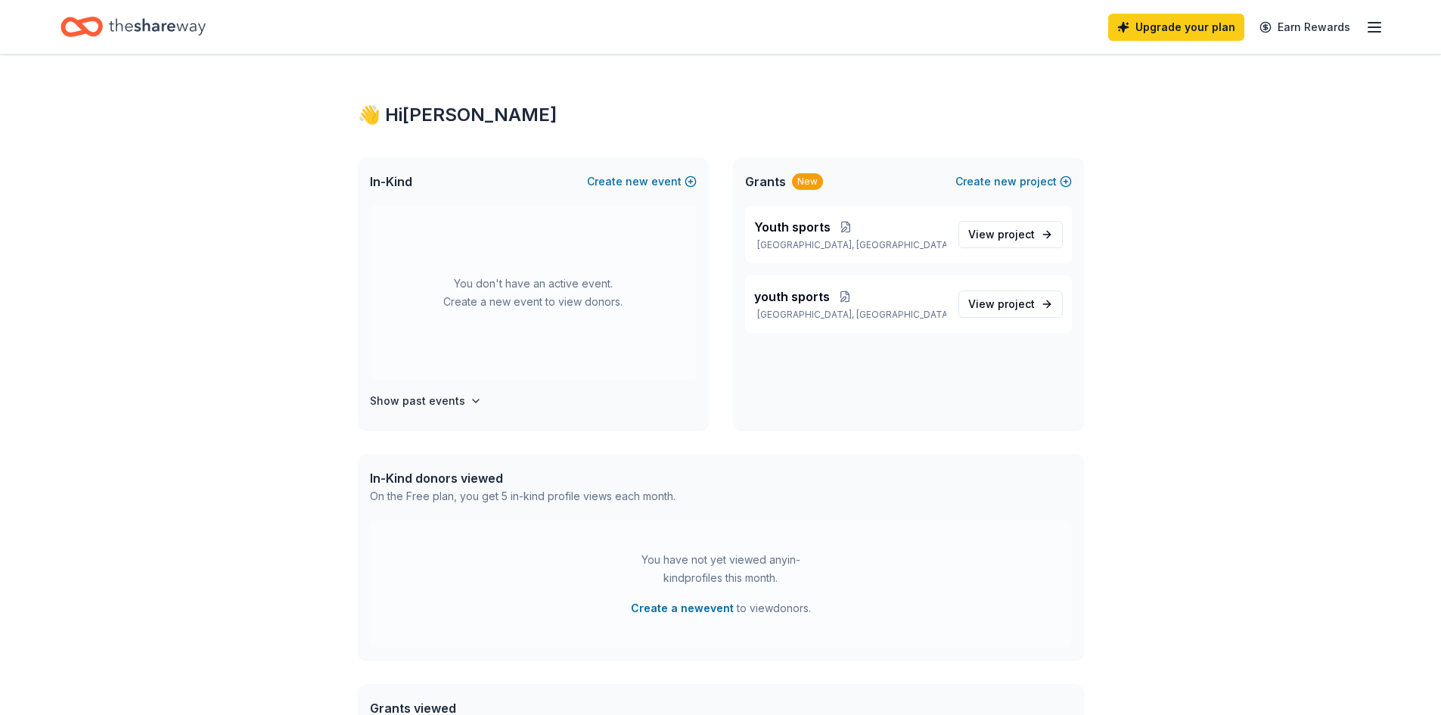 The height and width of the screenshot is (715, 1441). I want to click on button: Create a newevent, so click(682, 608).